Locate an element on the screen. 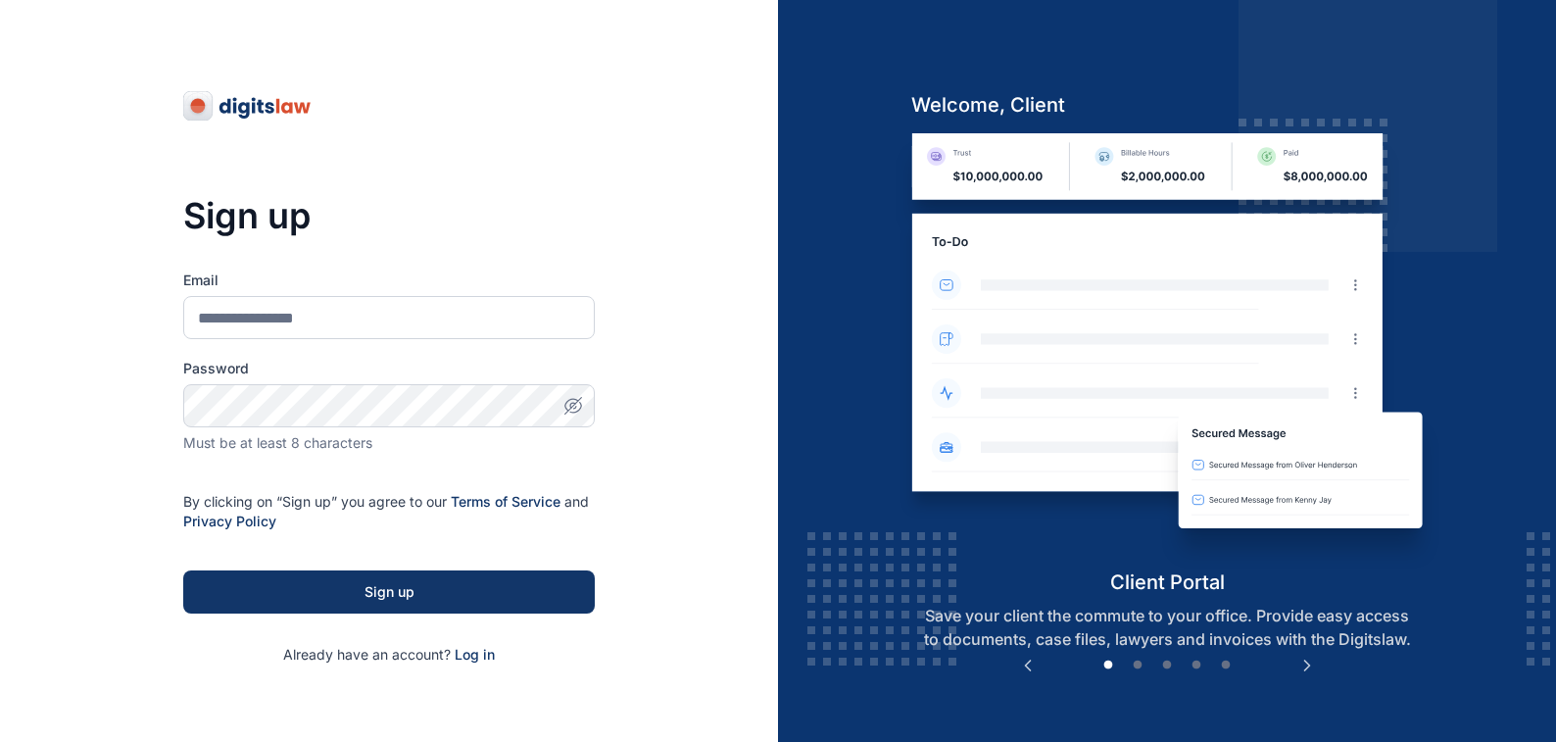  img: client-portal is located at coordinates (1167, 350).